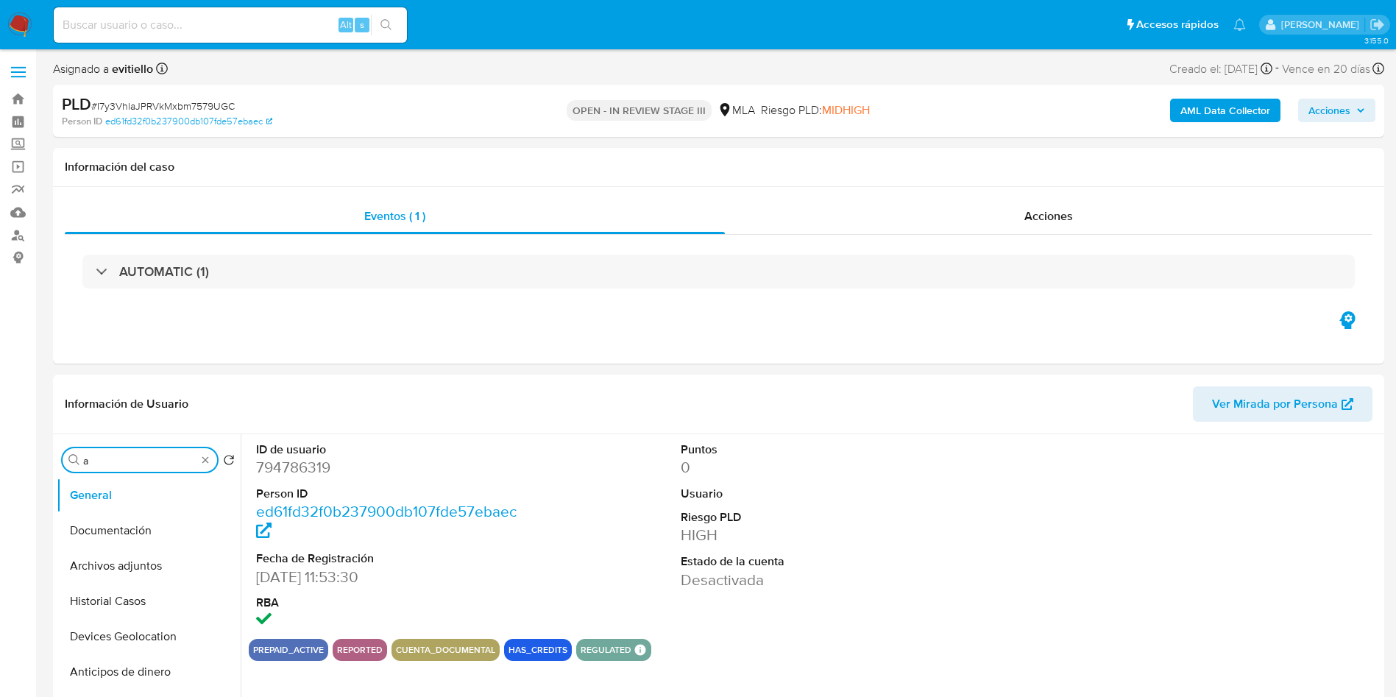  Describe the element at coordinates (77, 104) in the screenshot. I see `b: PLD` at that location.